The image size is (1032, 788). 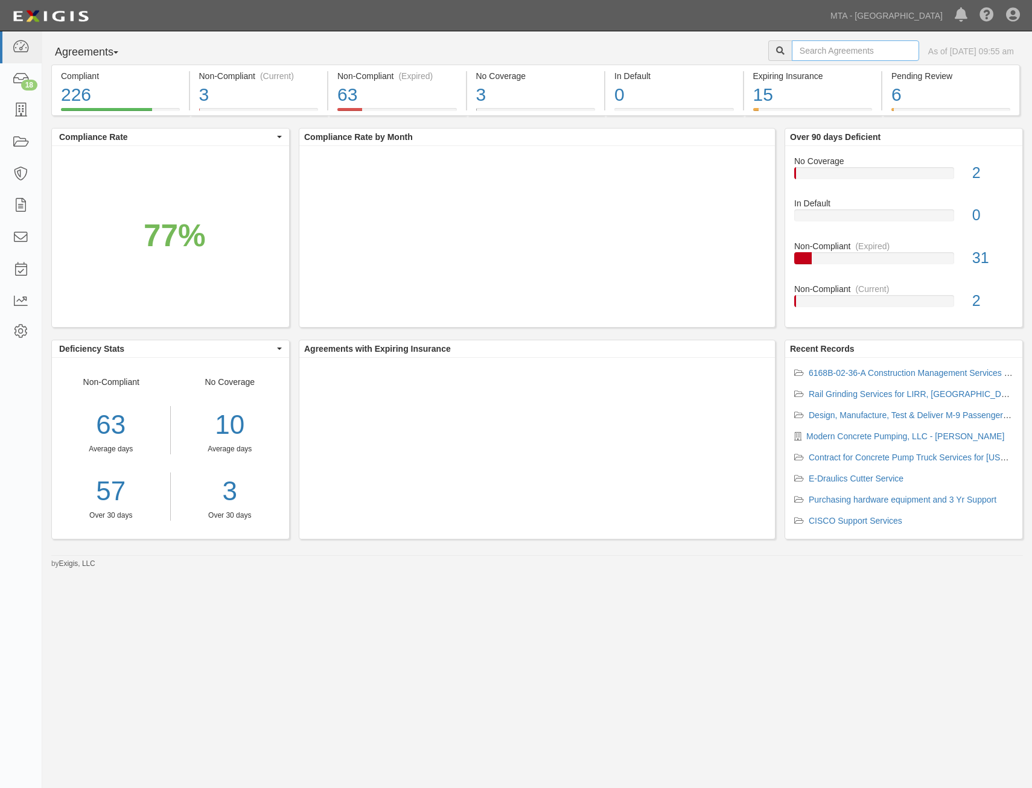 What do you see at coordinates (856, 479) in the screenshot?
I see `a: E-Draulics Cutter Service` at bounding box center [856, 479].